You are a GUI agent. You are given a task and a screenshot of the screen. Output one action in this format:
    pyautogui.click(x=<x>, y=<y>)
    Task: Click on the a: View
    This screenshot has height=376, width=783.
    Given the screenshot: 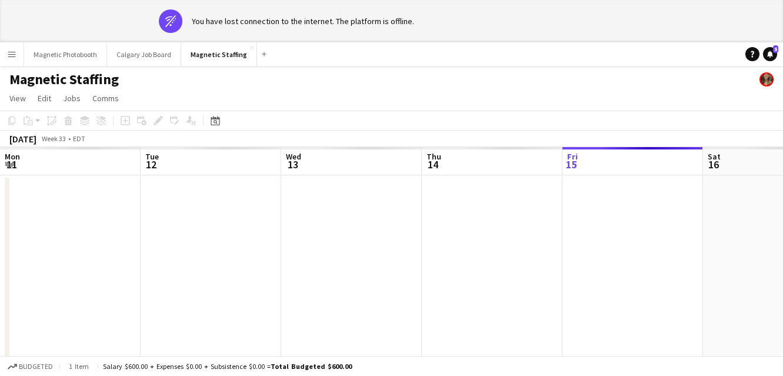 What is the action you would take?
    pyautogui.click(x=18, y=98)
    